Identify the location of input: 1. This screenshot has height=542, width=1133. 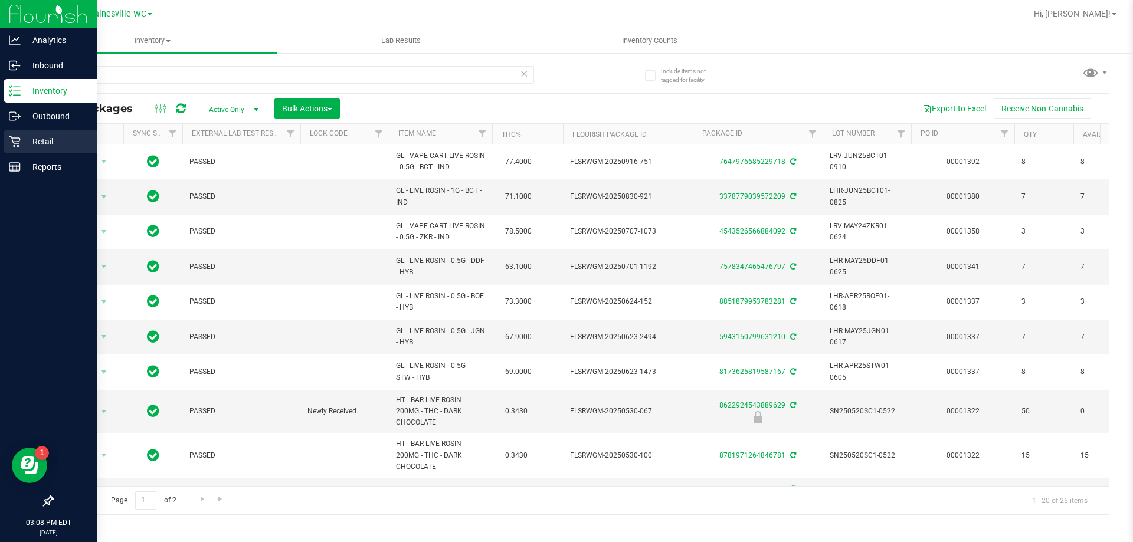
(146, 500).